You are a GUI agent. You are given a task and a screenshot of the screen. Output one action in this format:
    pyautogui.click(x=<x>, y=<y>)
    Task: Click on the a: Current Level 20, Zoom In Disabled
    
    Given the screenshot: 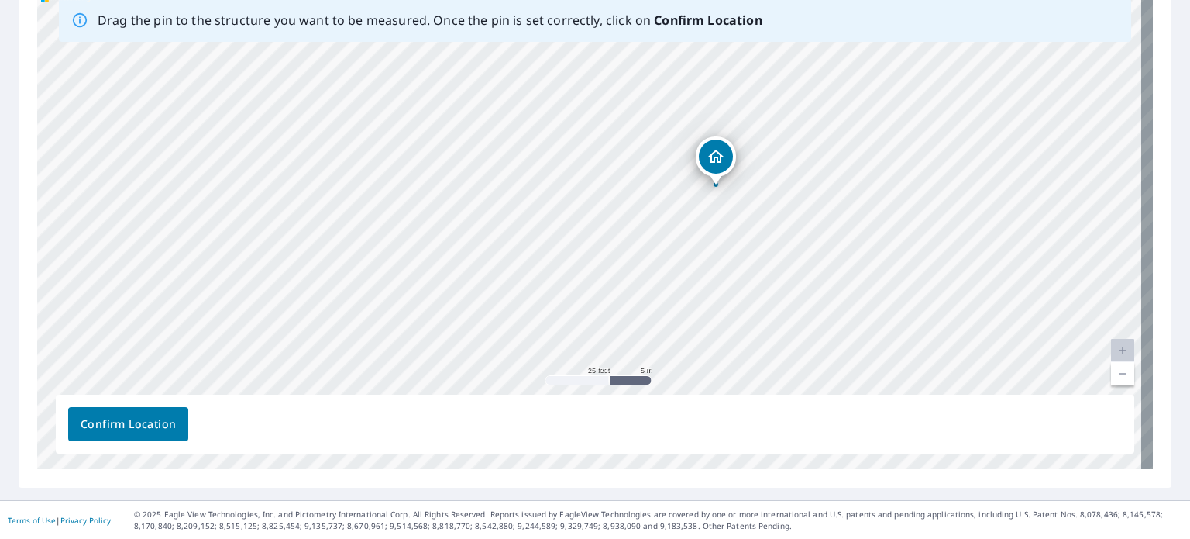 What is the action you would take?
    pyautogui.click(x=1123, y=350)
    